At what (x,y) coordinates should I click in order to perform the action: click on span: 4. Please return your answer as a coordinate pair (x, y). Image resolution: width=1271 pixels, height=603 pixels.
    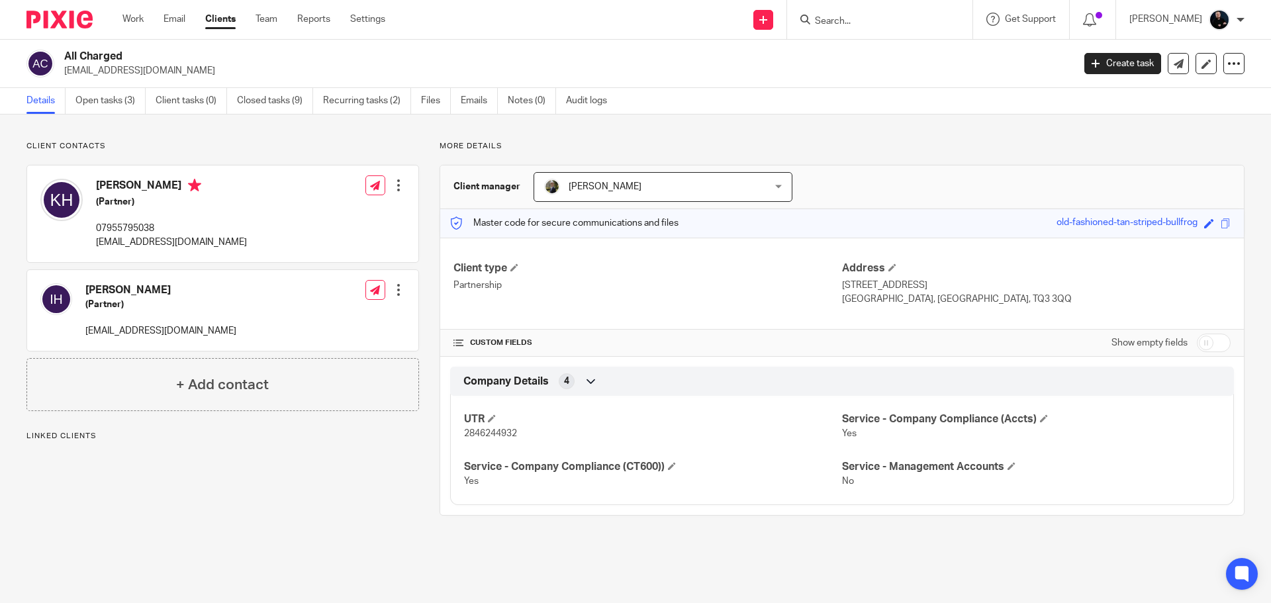
    Looking at the image, I should click on (567, 381).